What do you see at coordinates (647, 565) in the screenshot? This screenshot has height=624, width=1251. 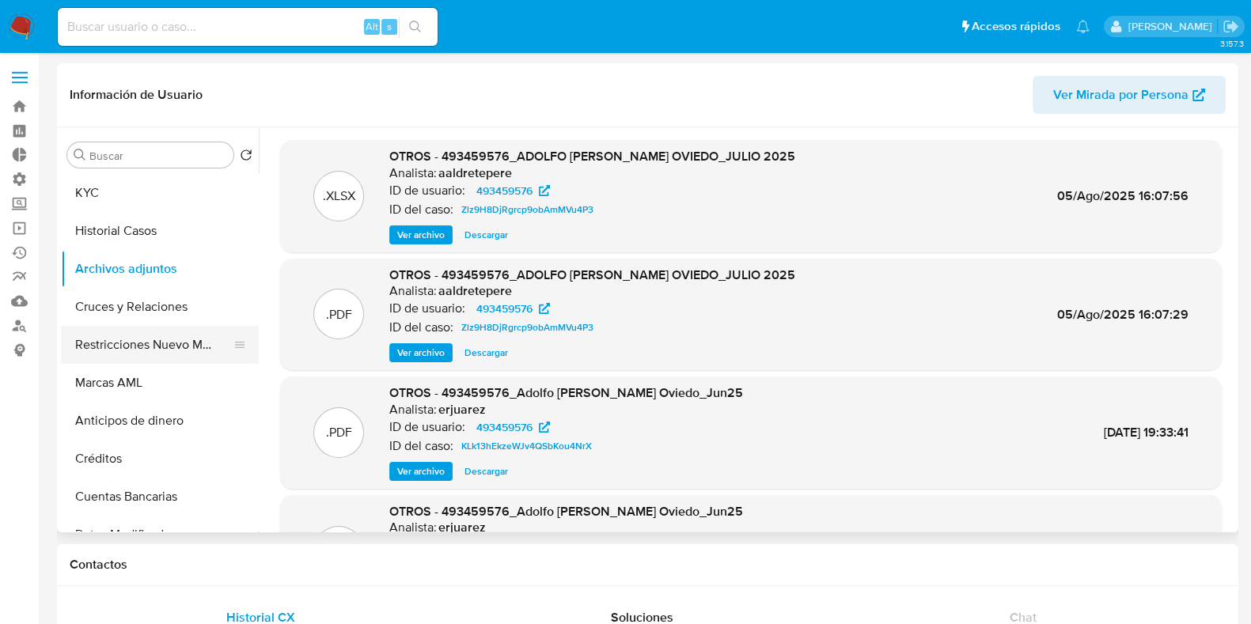 I see `h1: Contactos` at bounding box center [647, 565].